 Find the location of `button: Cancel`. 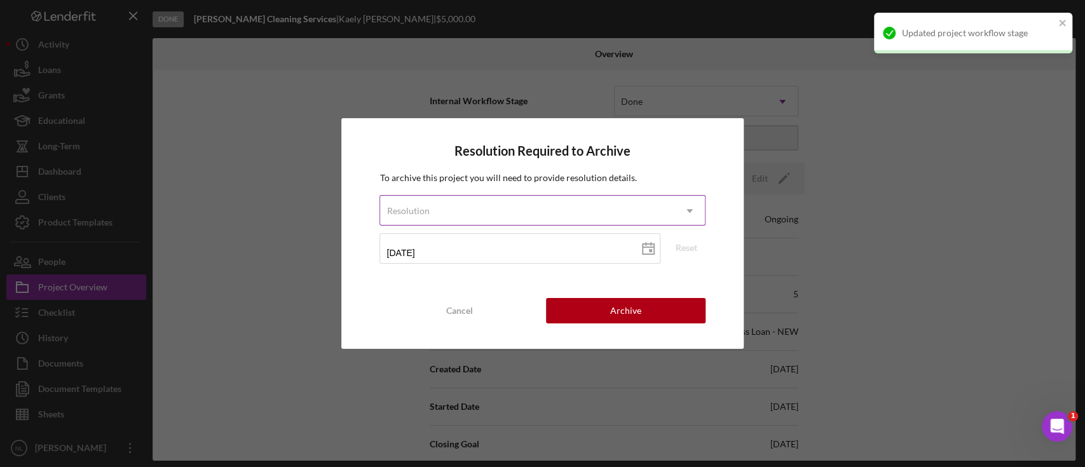

button: Cancel is located at coordinates (459, 311).